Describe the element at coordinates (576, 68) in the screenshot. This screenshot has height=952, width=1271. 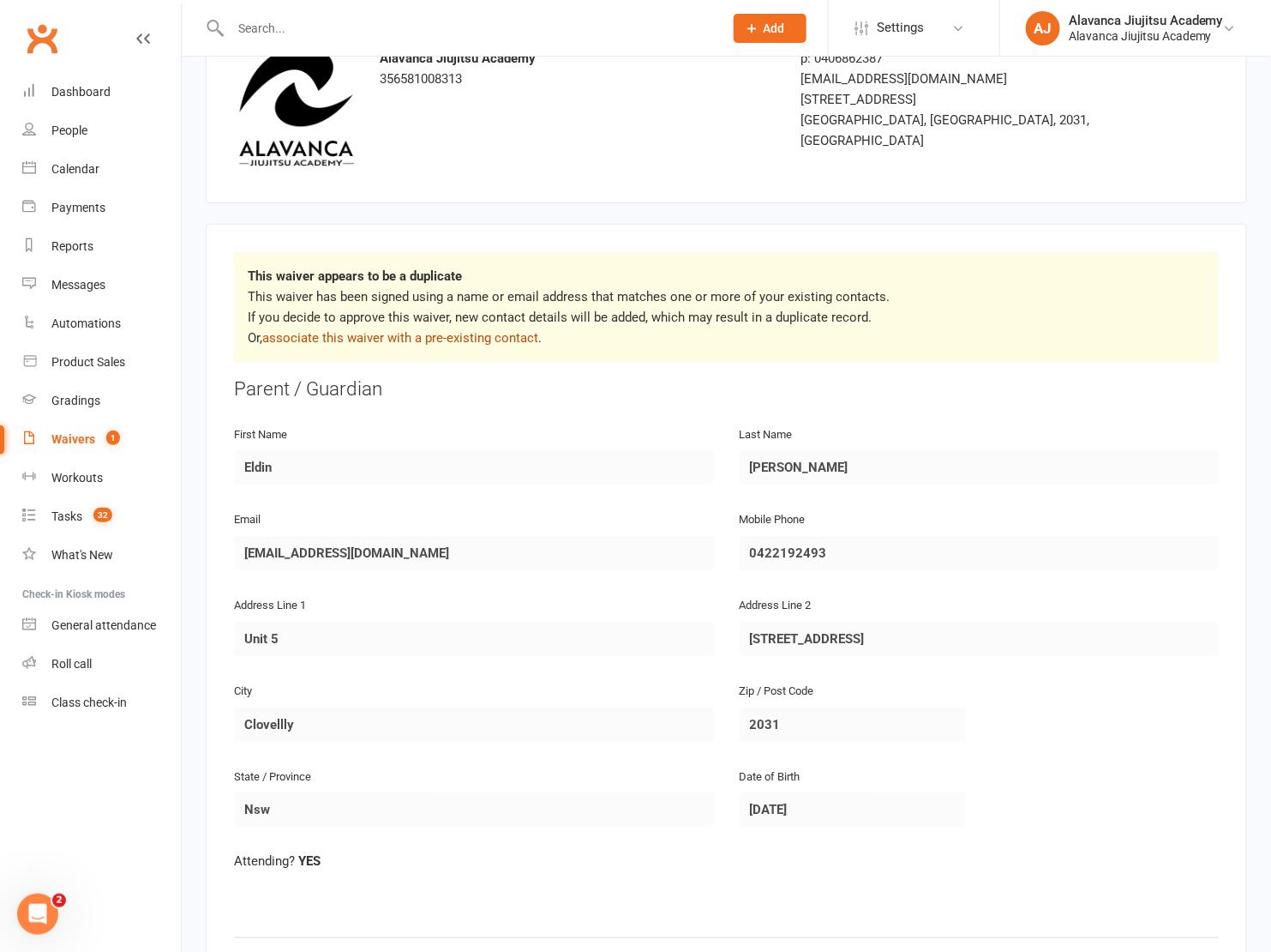
I see `div: 356581008313` at that location.